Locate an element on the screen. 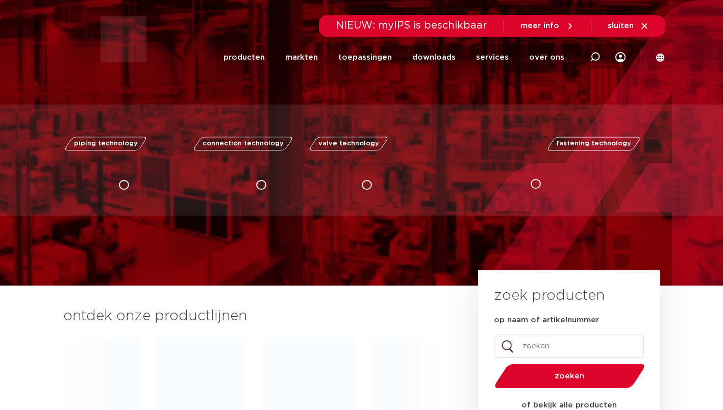  h3: zoek producten is located at coordinates (549, 296).